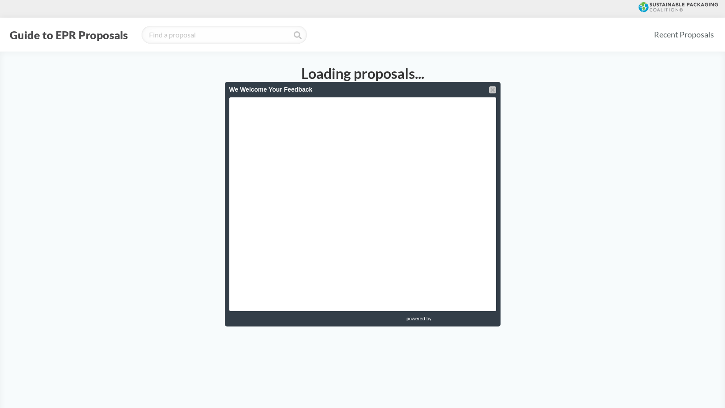  Describe the element at coordinates (69, 35) in the screenshot. I see `button: Guide to EPR Proposals` at that location.